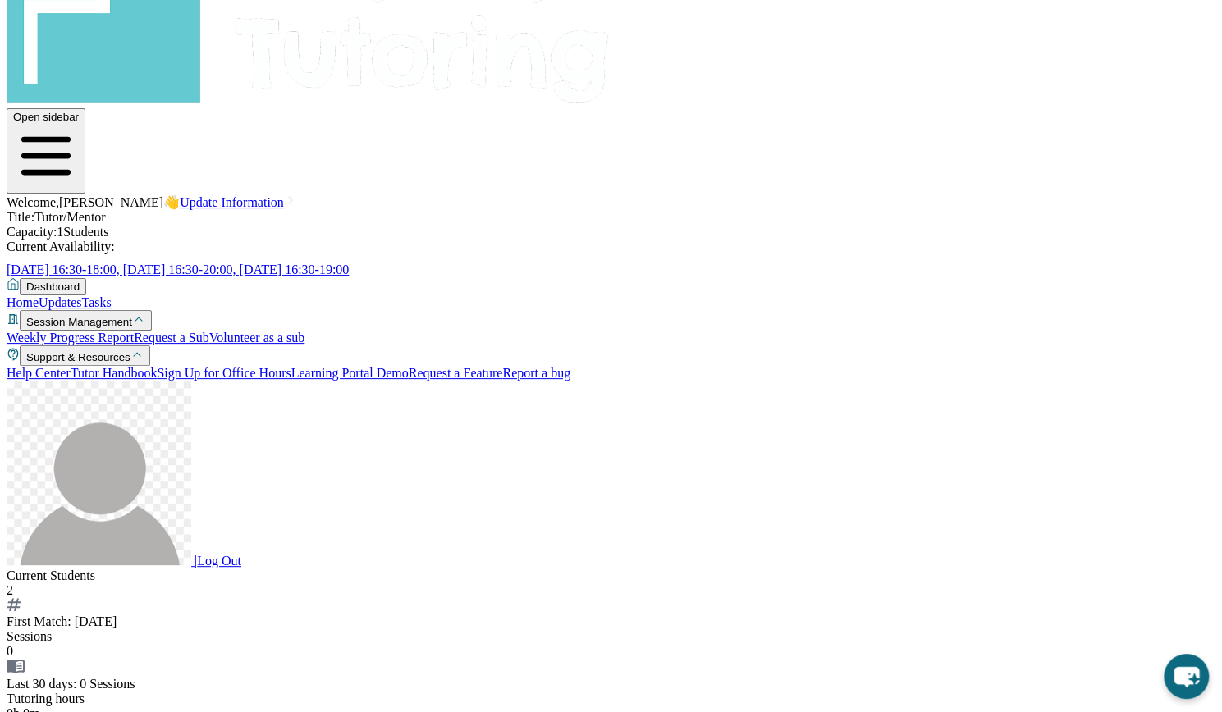  Describe the element at coordinates (85, 320) in the screenshot. I see `button: Session Management` at that location.